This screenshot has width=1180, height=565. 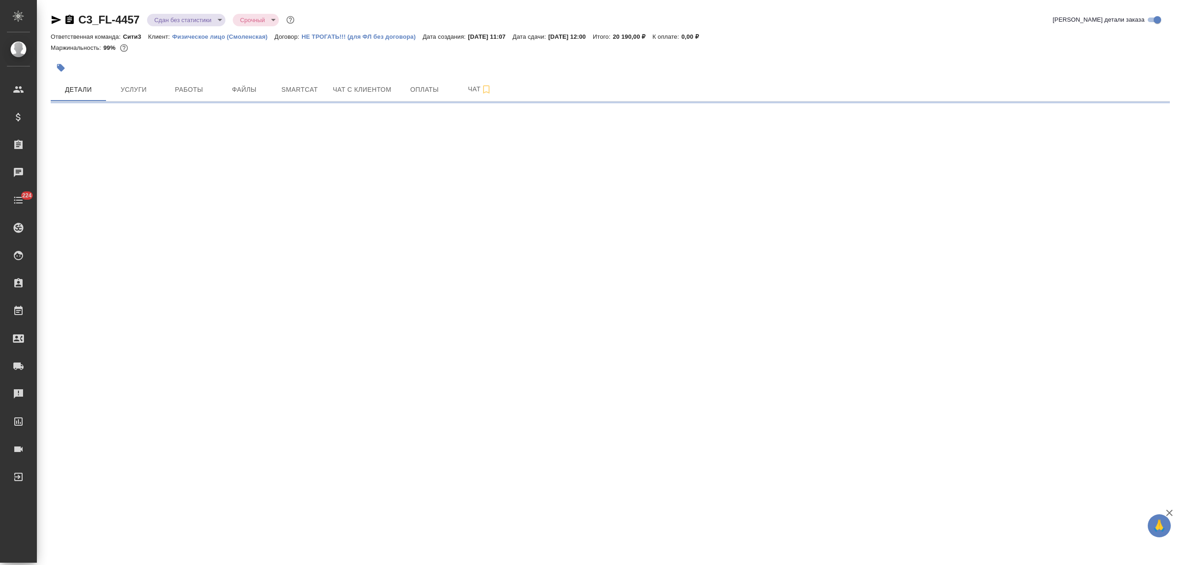 What do you see at coordinates (224, 36) in the screenshot?
I see `p: Физическое лицо (Смоленская)` at bounding box center [224, 36].